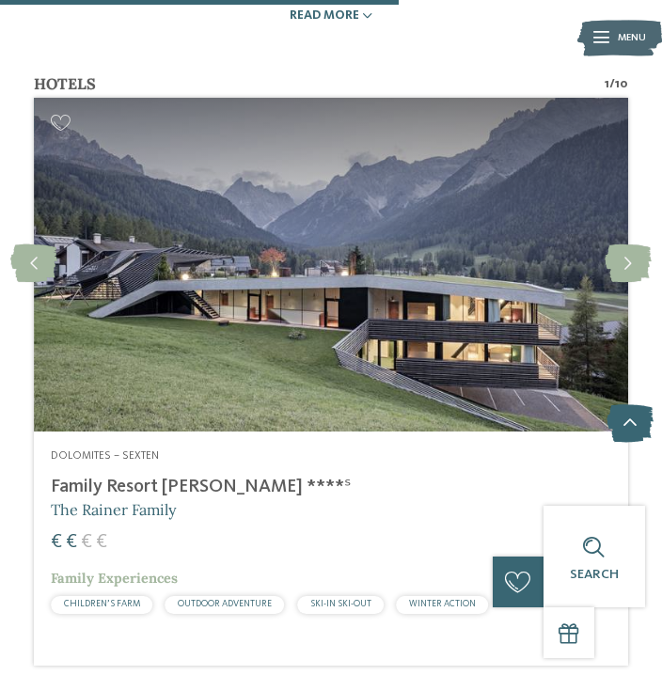 This screenshot has height=675, width=662. What do you see at coordinates (102, 603) in the screenshot?
I see `span: CHILDREN’S FARM` at bounding box center [102, 603].